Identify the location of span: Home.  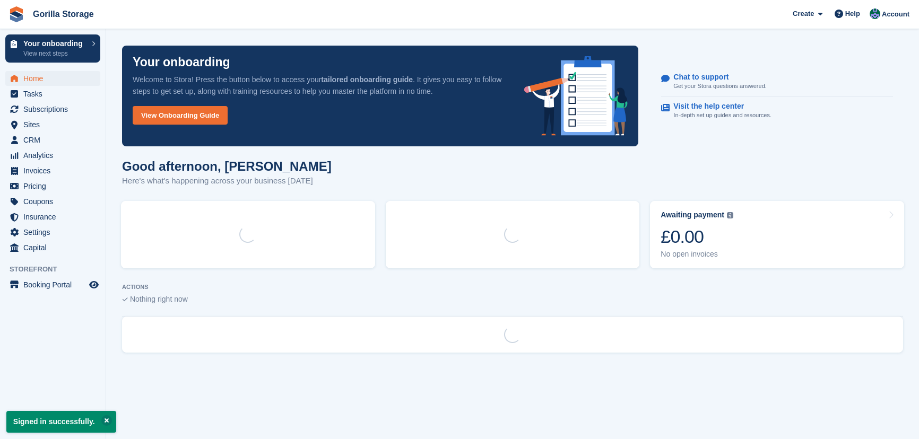
(55, 79).